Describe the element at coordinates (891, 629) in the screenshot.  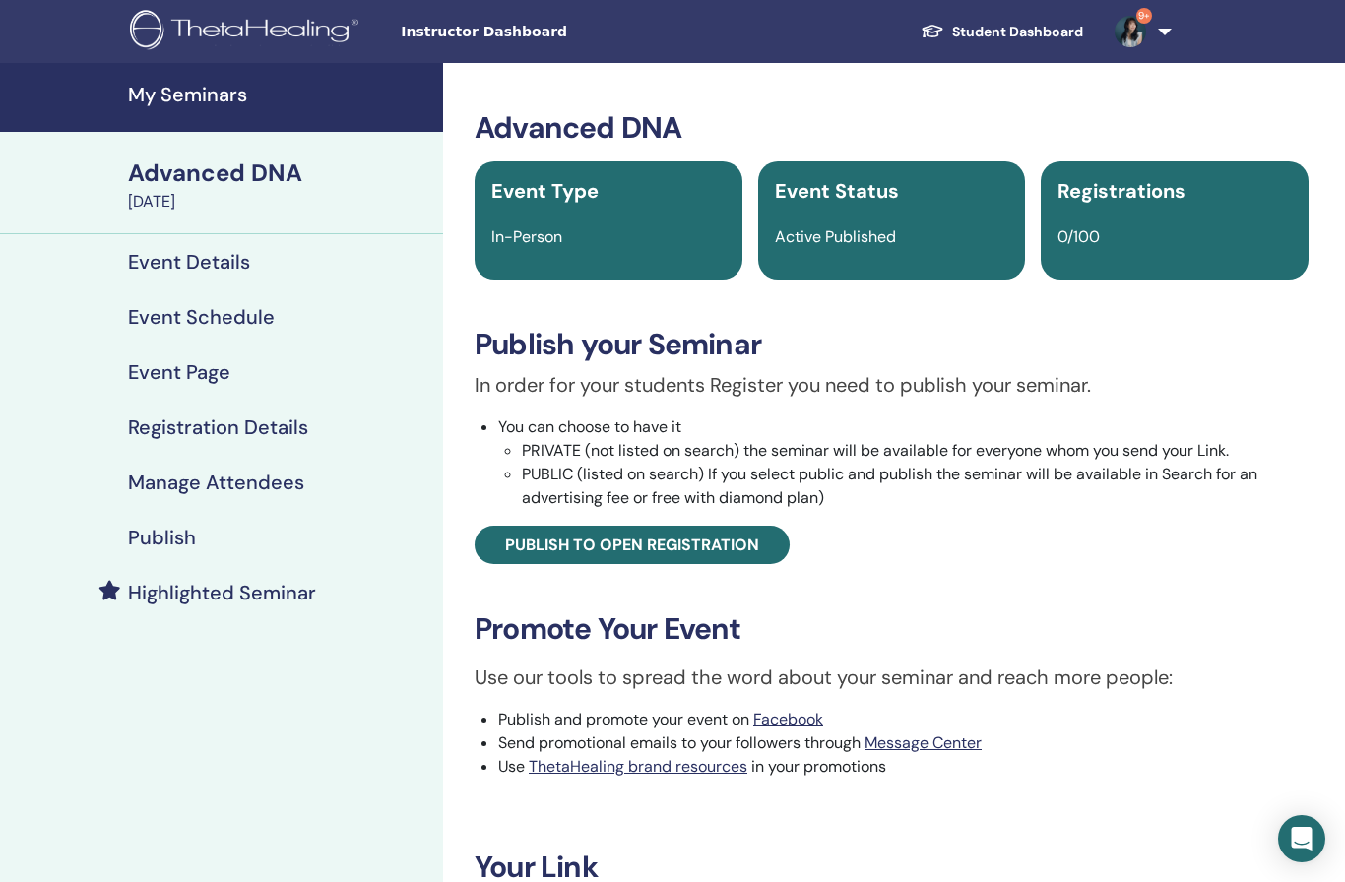
I see `h3: Promote Your Event` at that location.